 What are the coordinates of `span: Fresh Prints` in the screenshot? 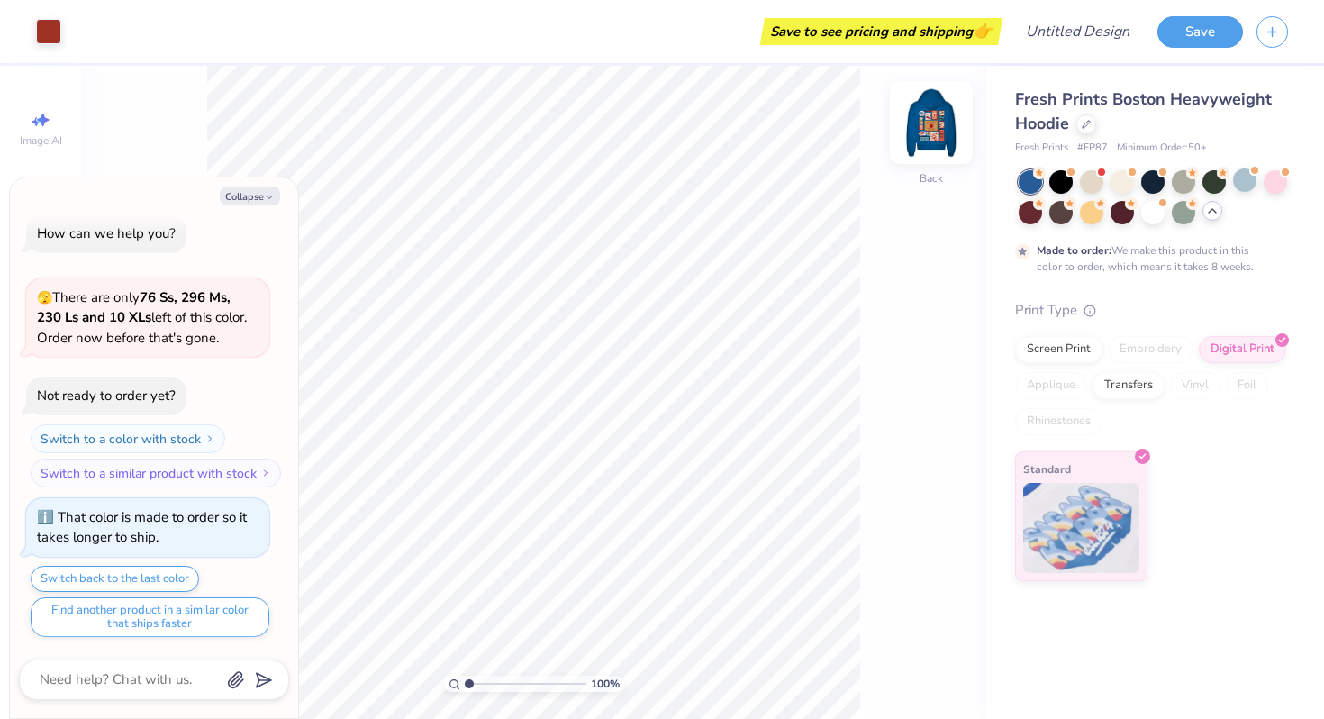 It's located at (1041, 148).